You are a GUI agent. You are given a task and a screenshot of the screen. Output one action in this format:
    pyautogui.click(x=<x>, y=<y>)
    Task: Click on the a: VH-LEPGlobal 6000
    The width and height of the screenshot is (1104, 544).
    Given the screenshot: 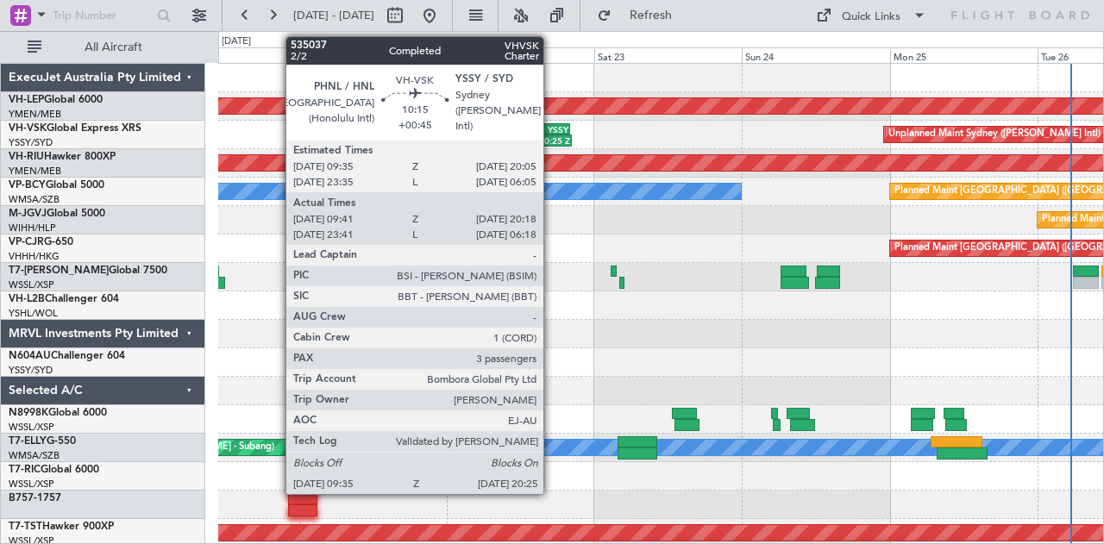 What is the action you would take?
    pyautogui.click(x=55, y=100)
    